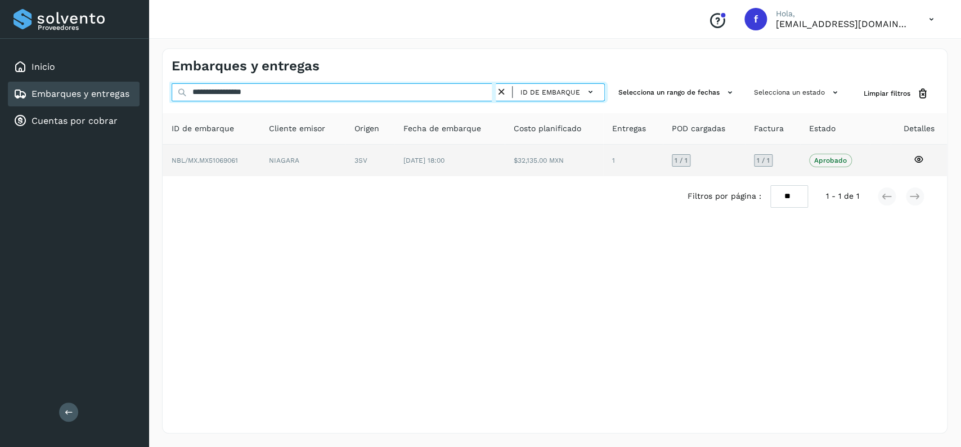 Image resolution: width=961 pixels, height=447 pixels. Describe the element at coordinates (370, 160) in the screenshot. I see `td: 3SV` at that location.